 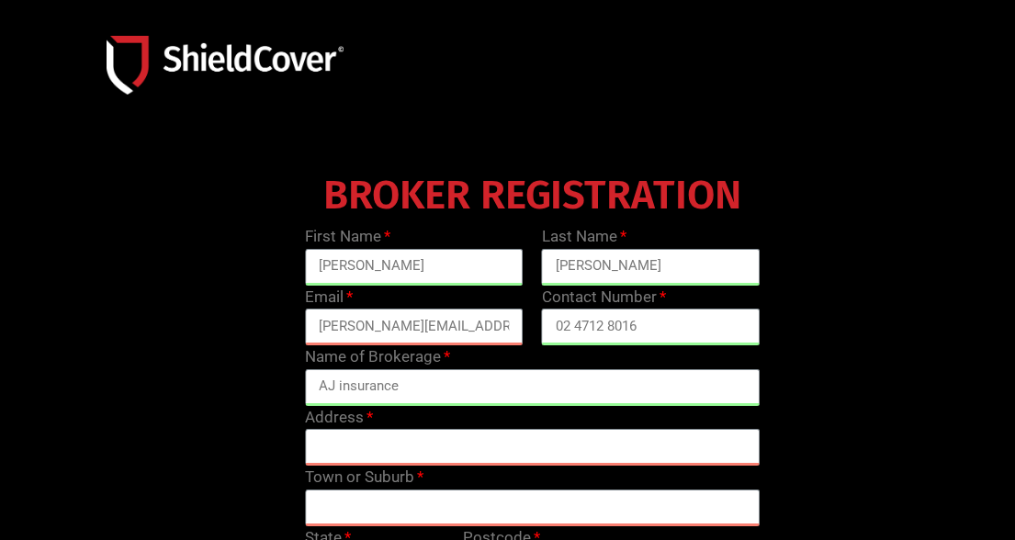 What do you see at coordinates (225, 64) in the screenshot?
I see `img: Shield-Cover-Underwriting-Australia-logo-full` at bounding box center [225, 64].